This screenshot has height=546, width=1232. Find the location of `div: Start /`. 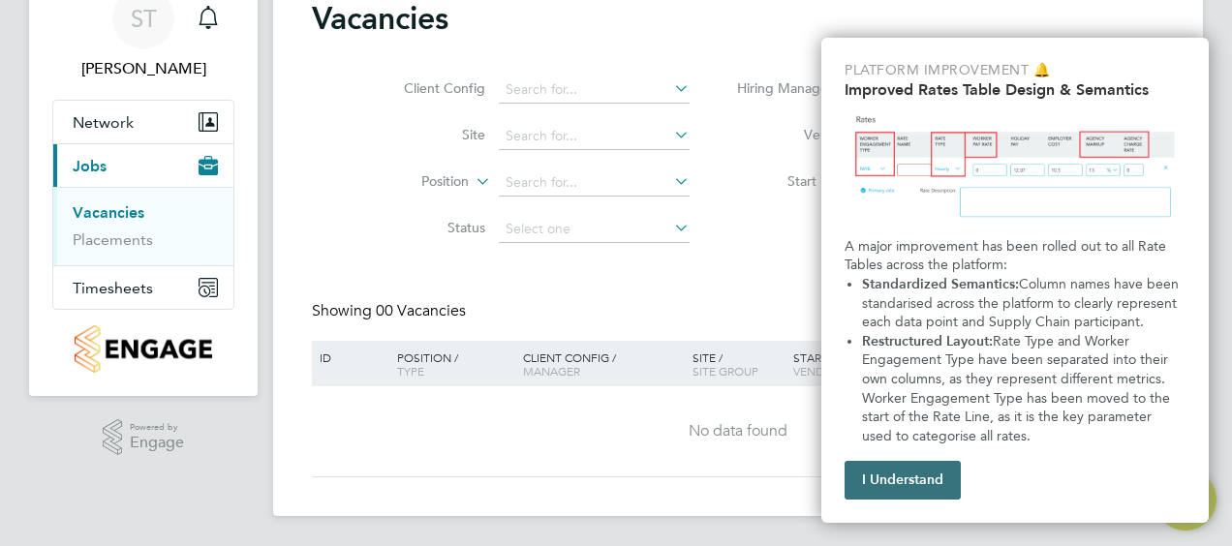

div: Start / is located at coordinates (856, 365).